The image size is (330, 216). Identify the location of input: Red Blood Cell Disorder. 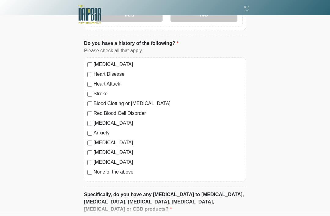
(90, 114).